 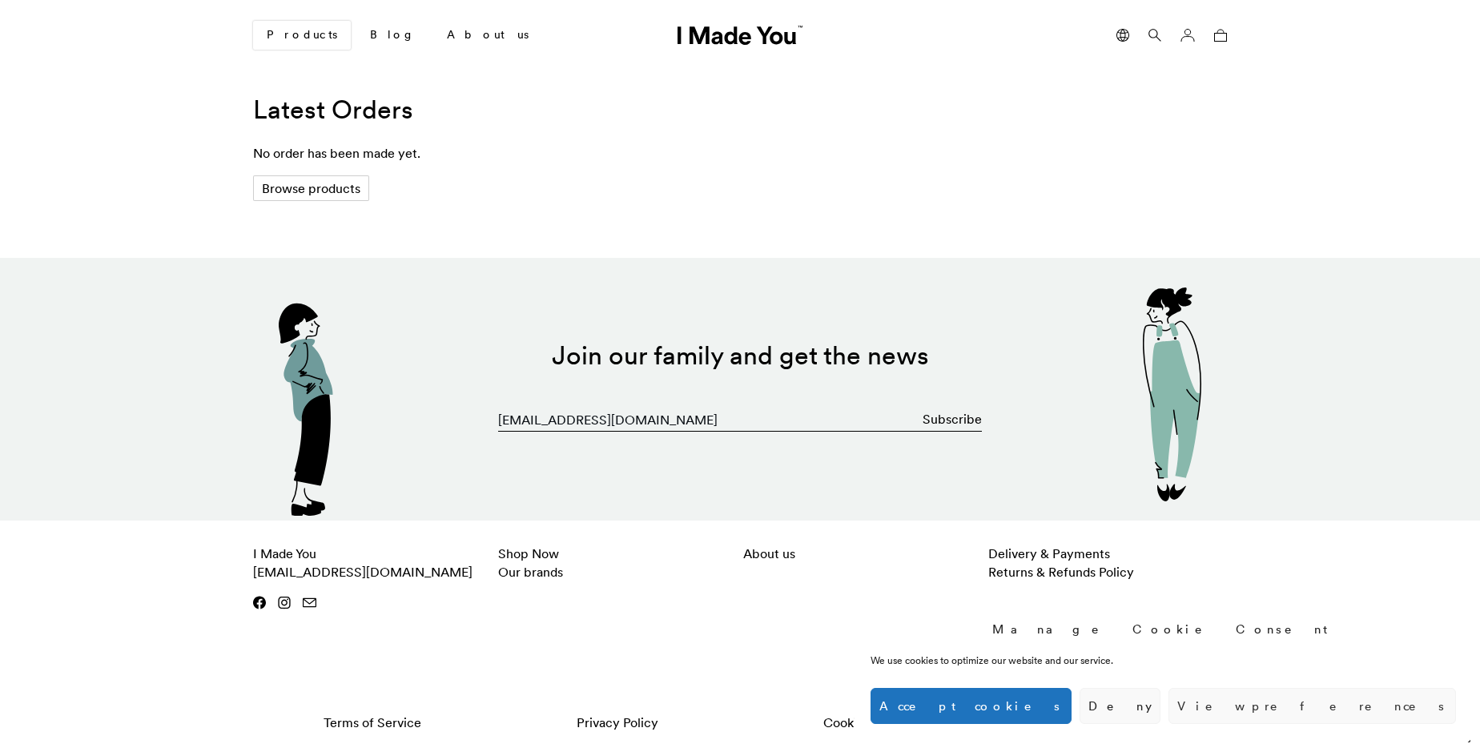 I want to click on a: Browse products, so click(x=311, y=188).